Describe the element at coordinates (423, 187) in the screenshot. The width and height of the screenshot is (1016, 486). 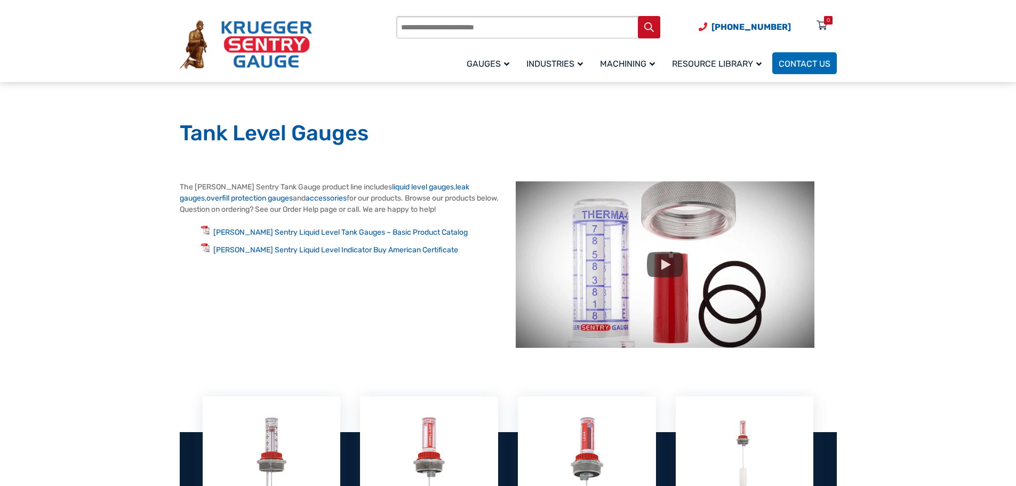
I see `a: liquid level gauges` at that location.